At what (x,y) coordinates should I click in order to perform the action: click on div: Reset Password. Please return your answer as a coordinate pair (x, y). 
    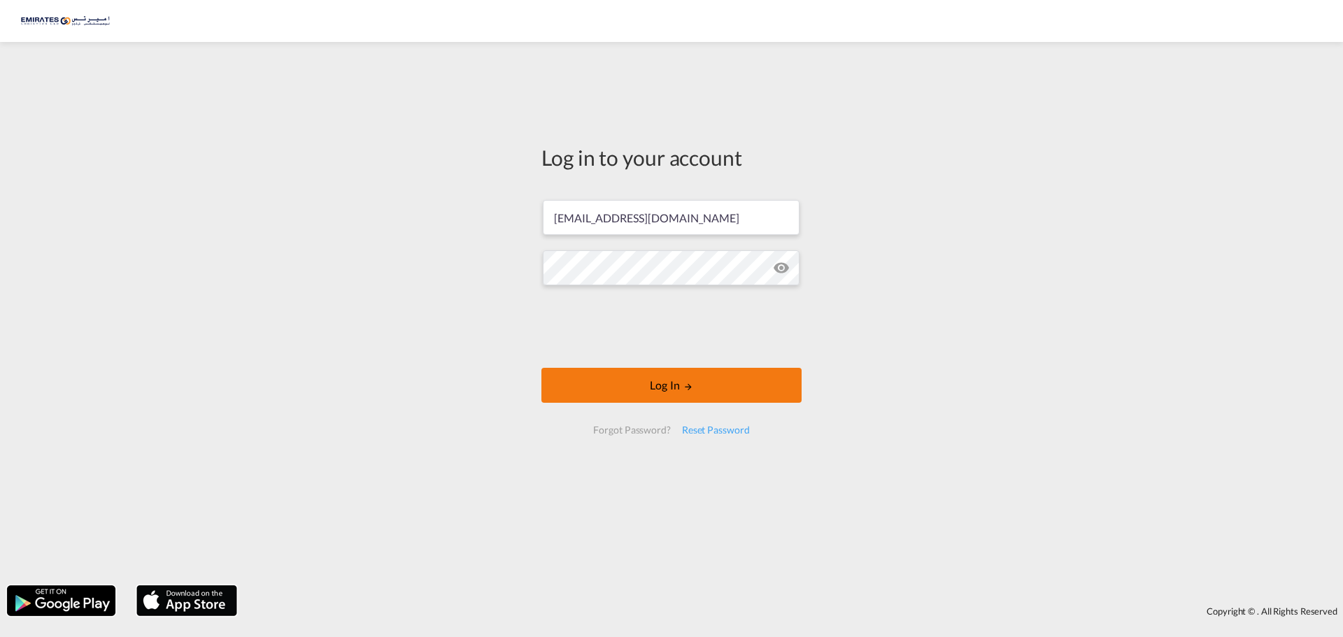
    Looking at the image, I should click on (716, 430).